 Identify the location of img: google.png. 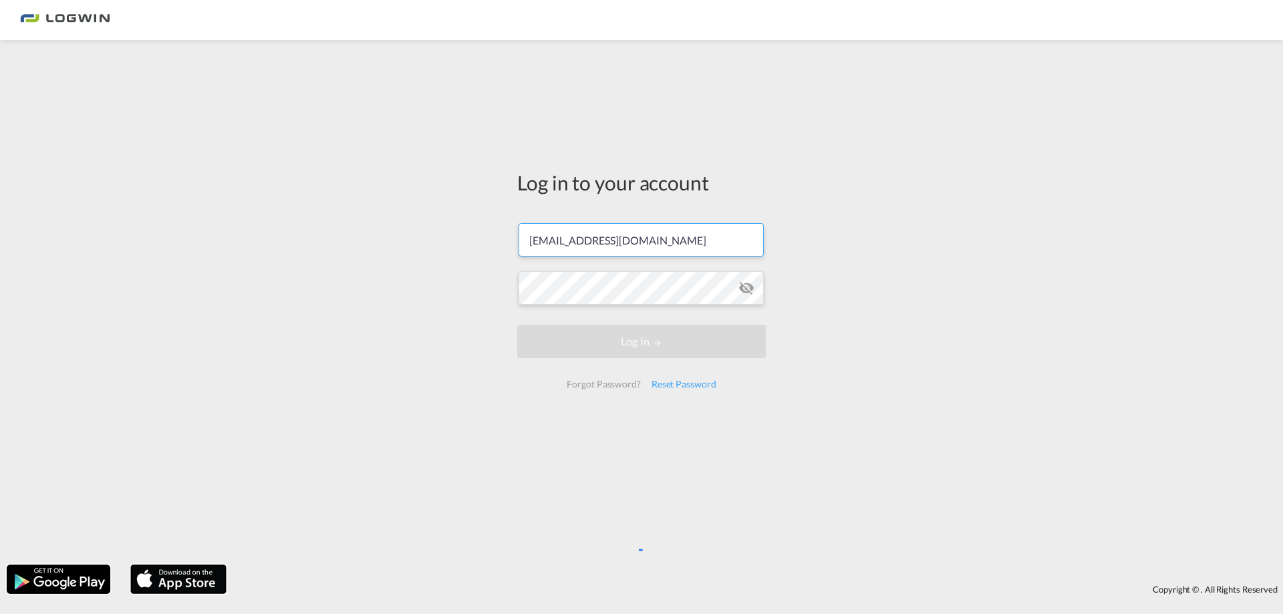
(58, 579).